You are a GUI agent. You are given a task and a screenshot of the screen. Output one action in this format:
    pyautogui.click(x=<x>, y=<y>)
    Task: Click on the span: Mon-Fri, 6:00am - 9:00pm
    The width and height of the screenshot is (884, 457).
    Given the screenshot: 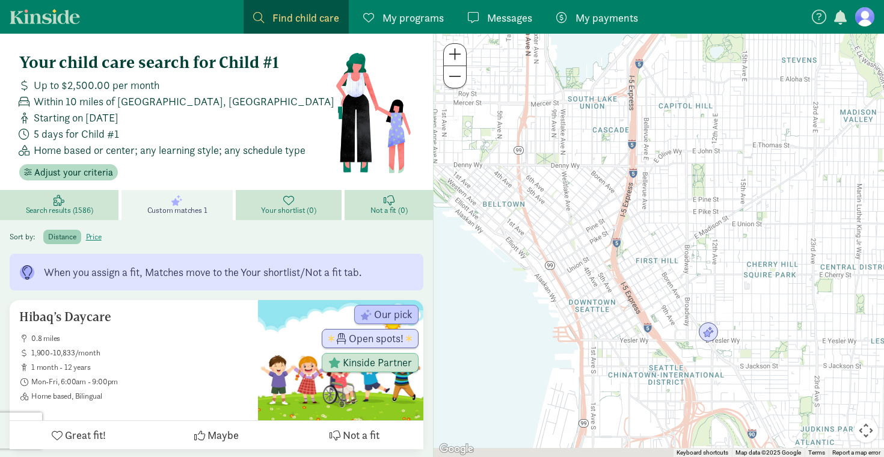 What is the action you would take?
    pyautogui.click(x=140, y=382)
    